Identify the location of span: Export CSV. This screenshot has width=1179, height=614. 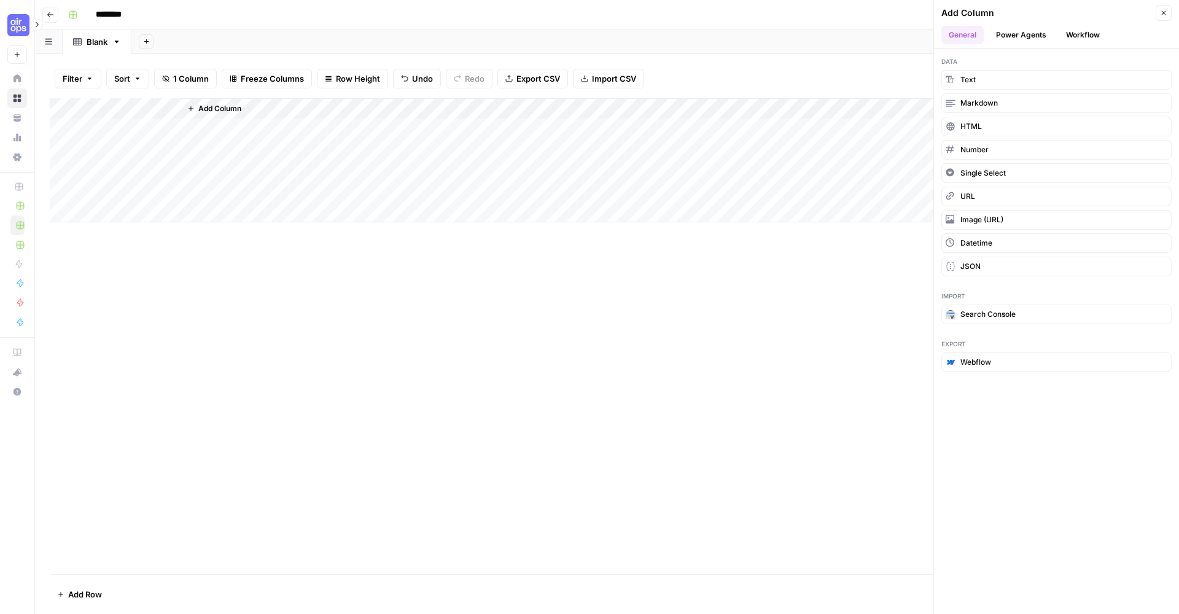
(538, 79).